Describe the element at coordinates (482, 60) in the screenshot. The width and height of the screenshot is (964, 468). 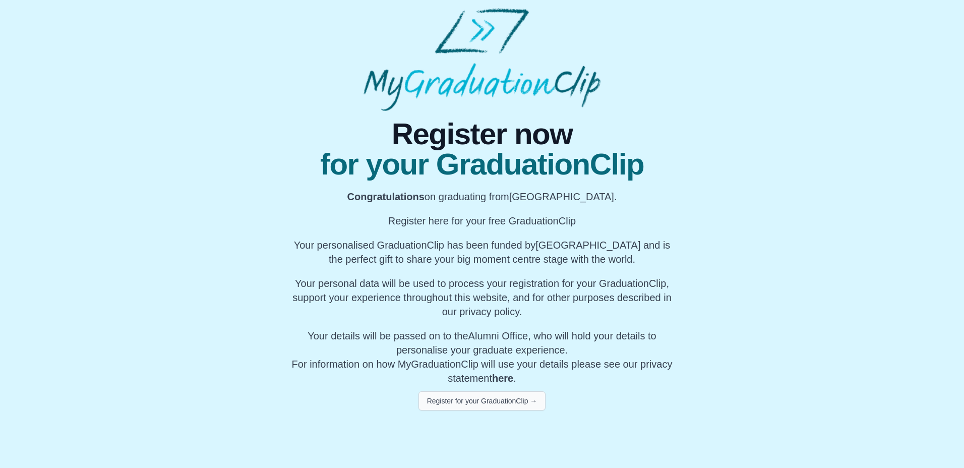
I see `img: MyGraduationClip` at that location.